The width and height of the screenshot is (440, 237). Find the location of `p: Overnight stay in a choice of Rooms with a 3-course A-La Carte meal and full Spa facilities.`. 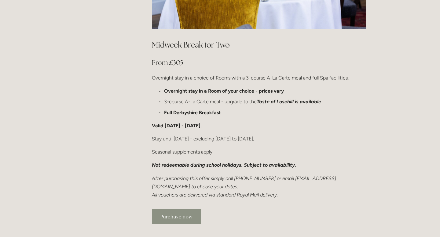

p: Overnight stay in a choice of Rooms with a 3-course A-La Carte meal and full Spa facilities. is located at coordinates (259, 78).